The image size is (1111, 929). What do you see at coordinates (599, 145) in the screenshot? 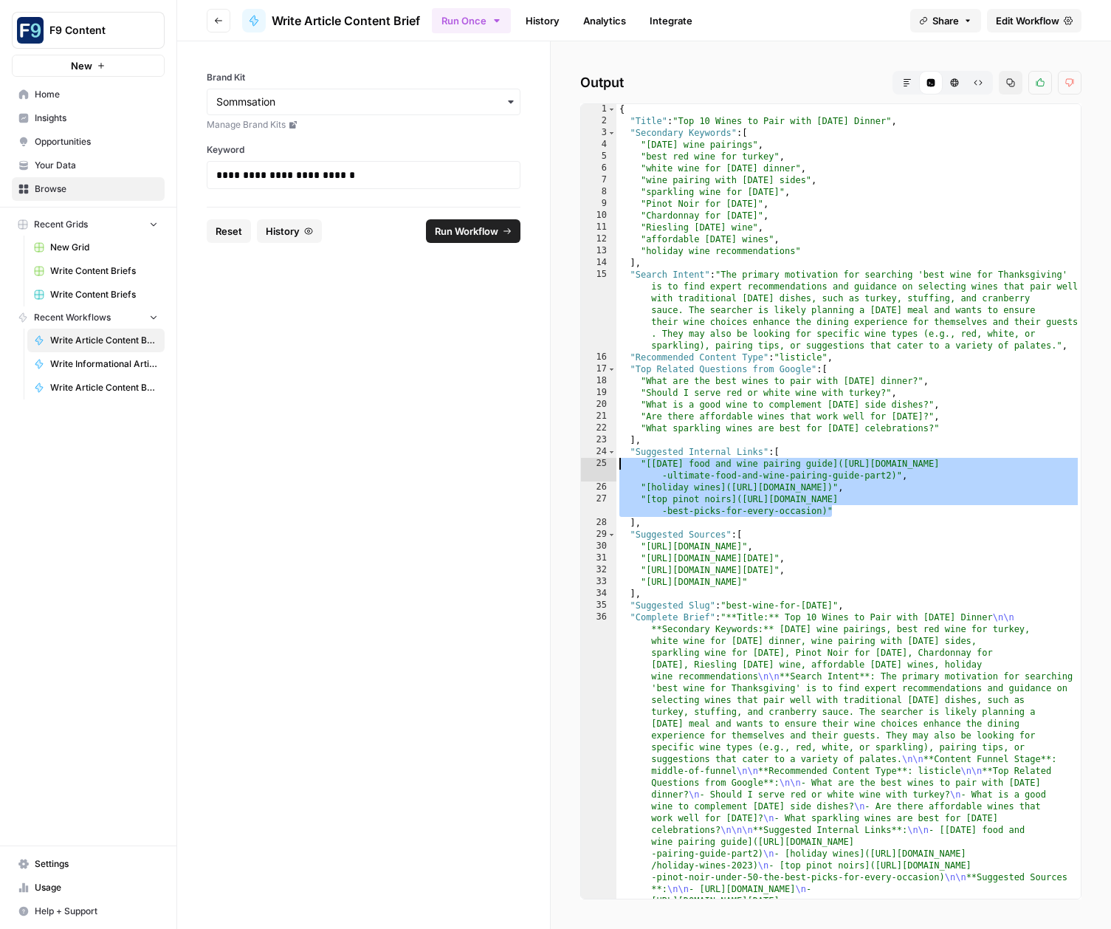
I see `div: 4` at bounding box center [599, 145].